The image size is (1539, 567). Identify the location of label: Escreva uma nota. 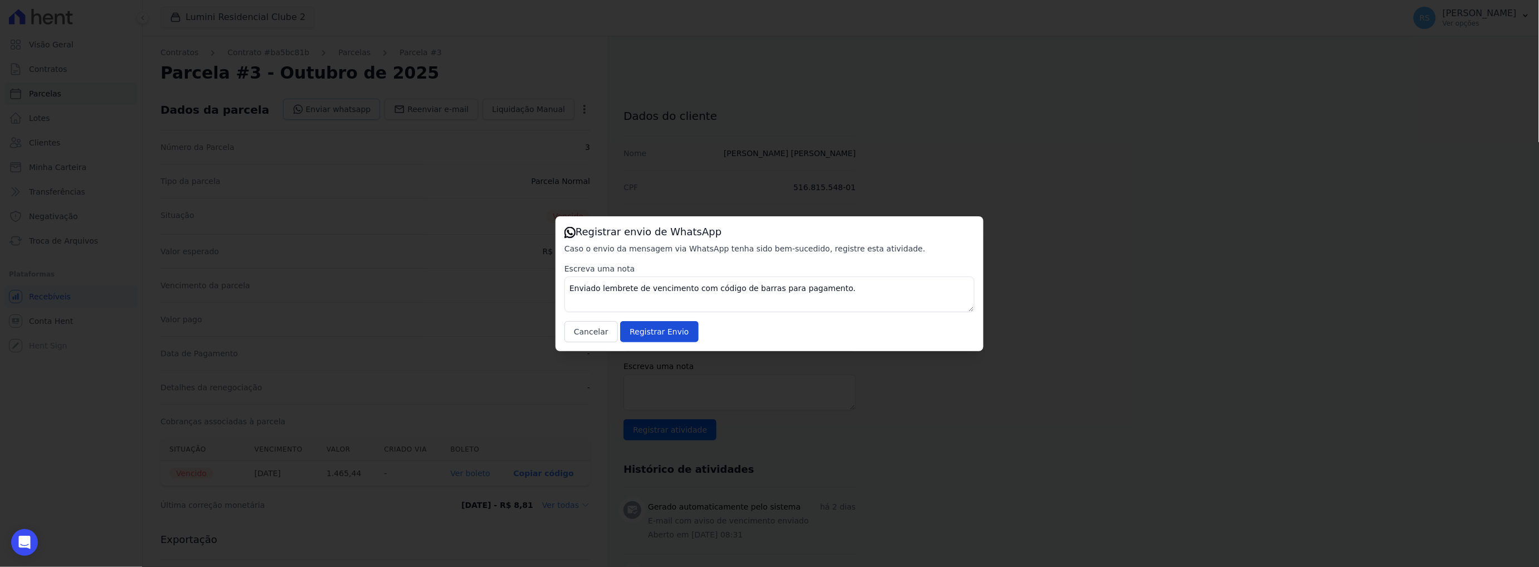
(770, 269).